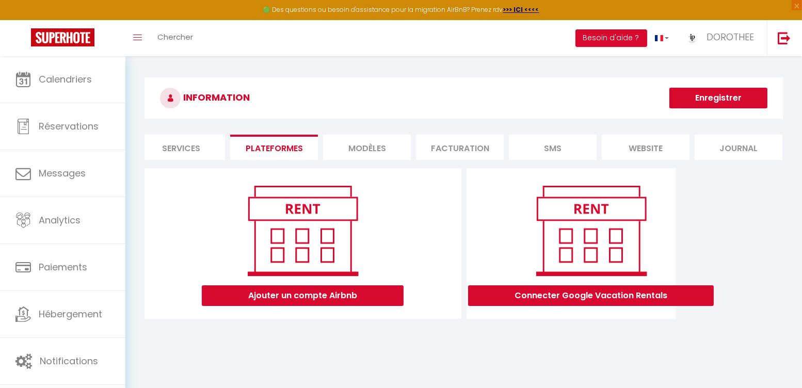  I want to click on span: Réservations, so click(69, 126).